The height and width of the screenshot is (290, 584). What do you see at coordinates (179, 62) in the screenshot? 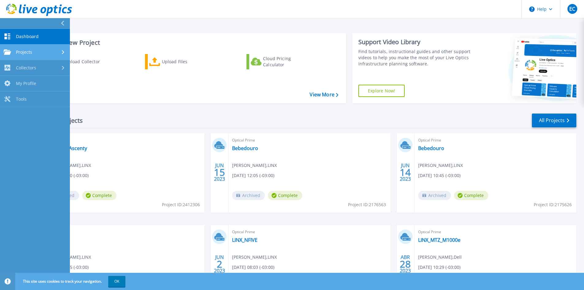
I see `a: Upload Files` at bounding box center [179, 62].